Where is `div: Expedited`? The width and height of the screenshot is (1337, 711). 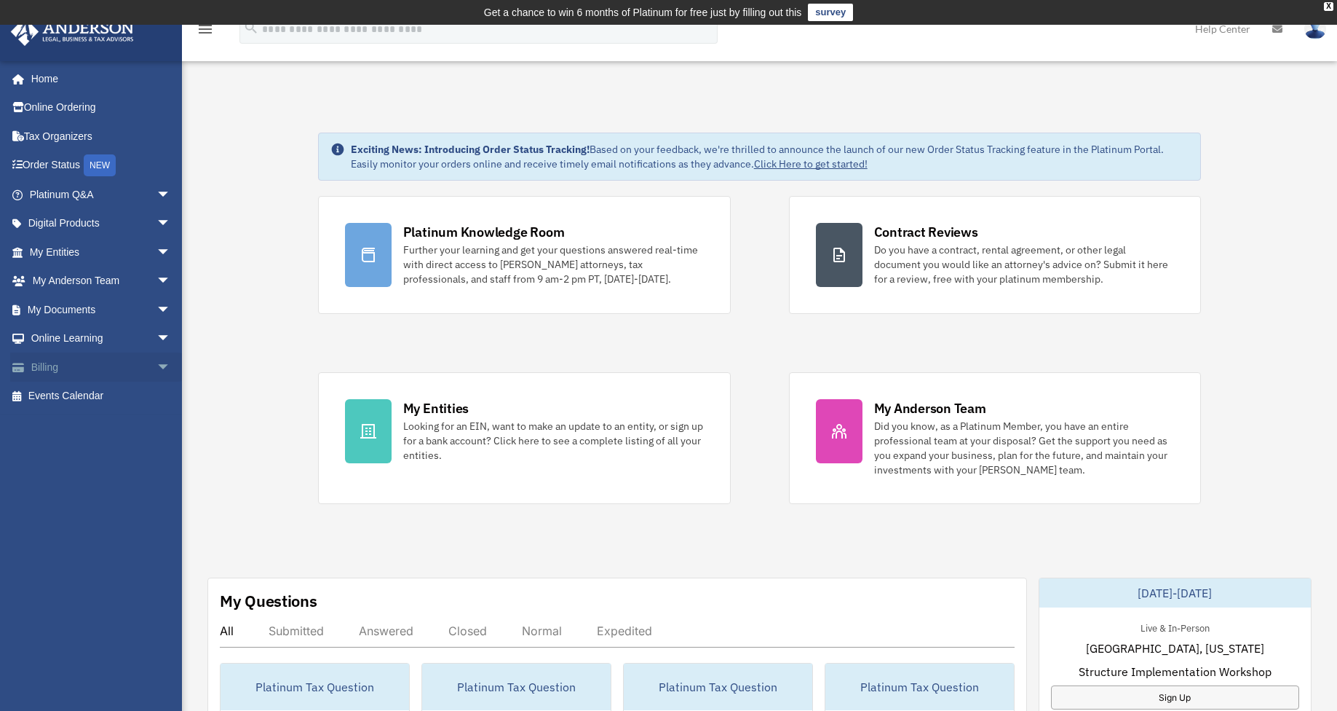
div: Expedited is located at coordinates (625, 631).